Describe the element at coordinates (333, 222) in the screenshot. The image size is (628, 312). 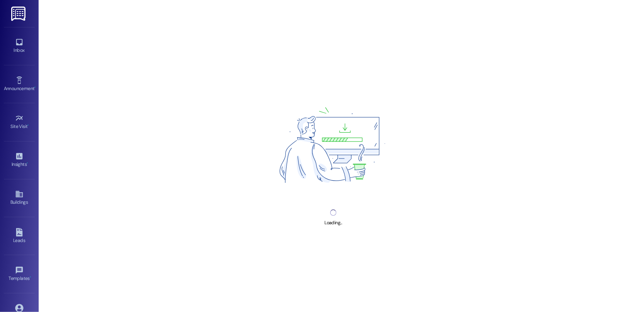
I see `div: Loading...` at that location.